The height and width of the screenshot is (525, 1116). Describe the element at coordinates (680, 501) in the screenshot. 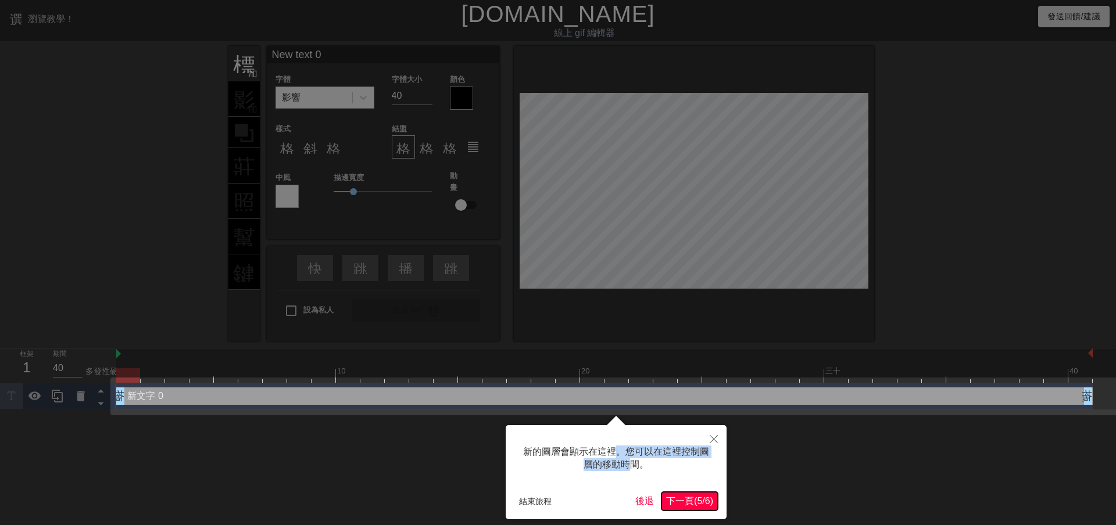

I see `font: 下一頁` at that location.